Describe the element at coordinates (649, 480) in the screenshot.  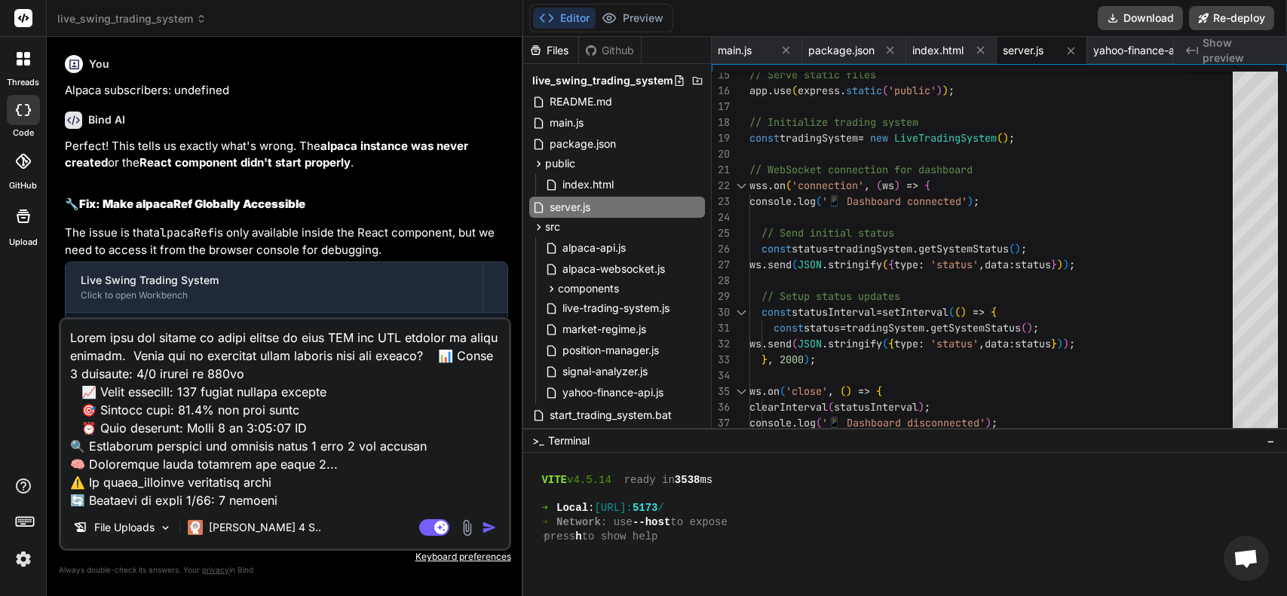
I see `span: ready in` at that location.